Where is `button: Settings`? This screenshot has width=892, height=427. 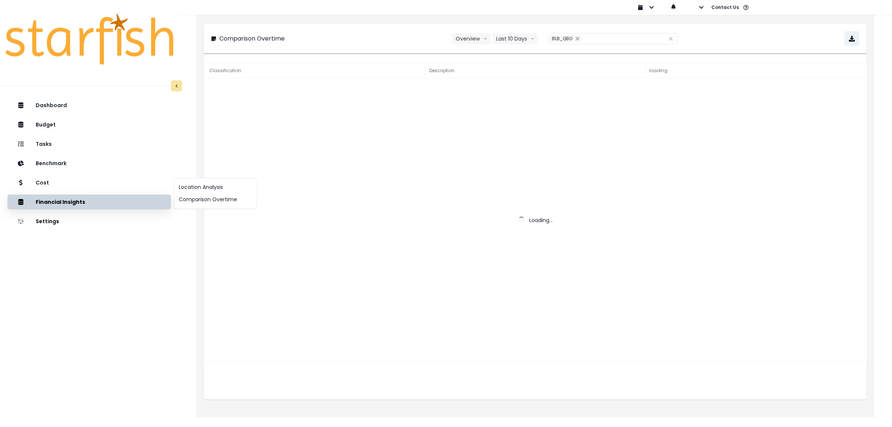 button: Settings is located at coordinates (89, 221).